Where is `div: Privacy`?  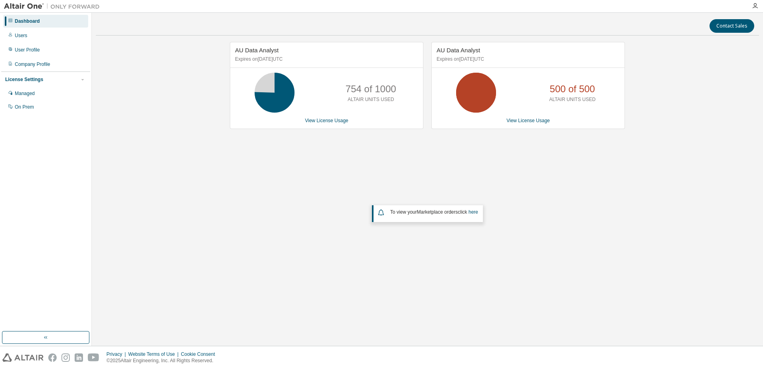
div: Privacy is located at coordinates (117, 354).